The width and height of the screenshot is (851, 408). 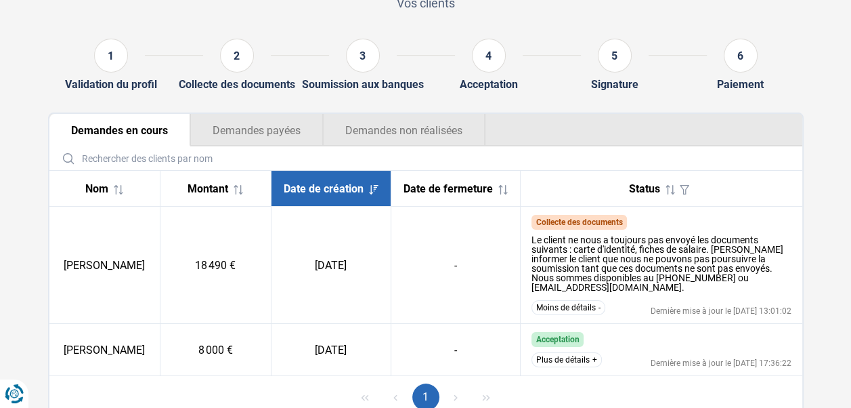 I want to click on td: 8 000 €, so click(x=215, y=349).